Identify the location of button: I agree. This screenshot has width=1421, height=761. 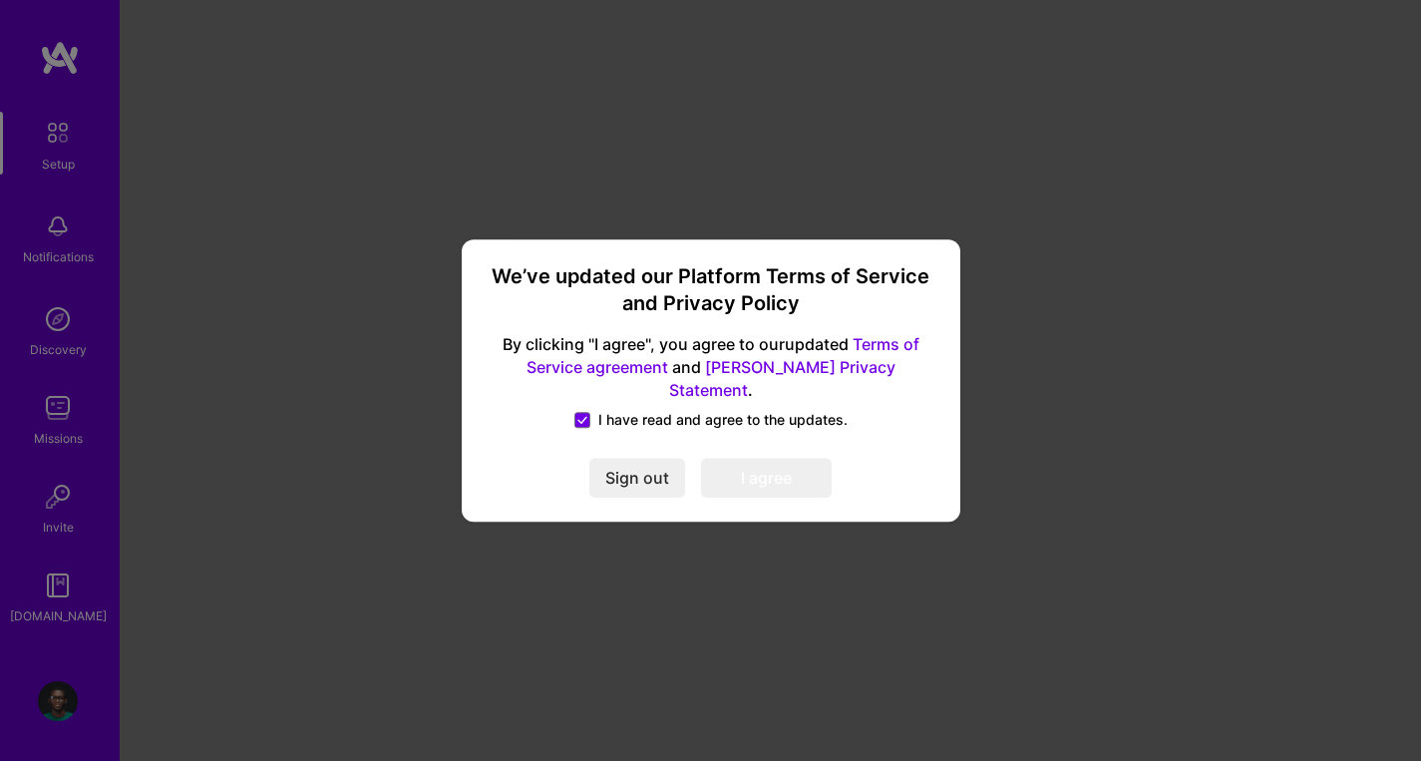
(766, 478).